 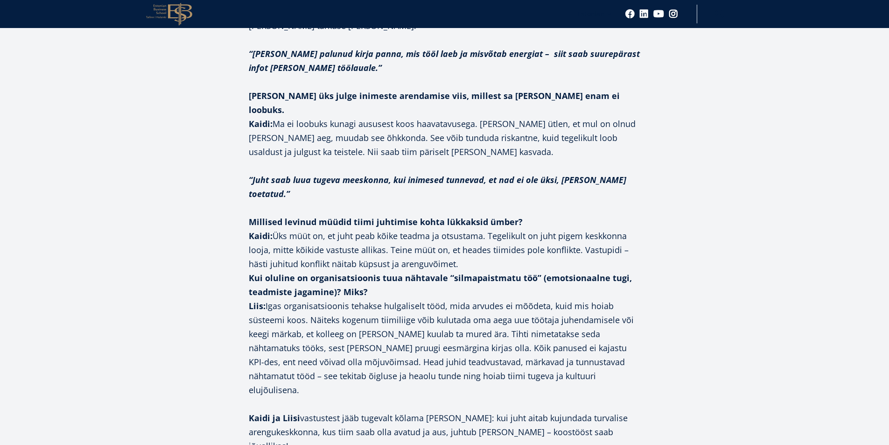 I want to click on strong: Millised levinud müüdid tiimi juhtimise kohta lükkaksid ümber? Kaidi:, so click(x=385, y=229).